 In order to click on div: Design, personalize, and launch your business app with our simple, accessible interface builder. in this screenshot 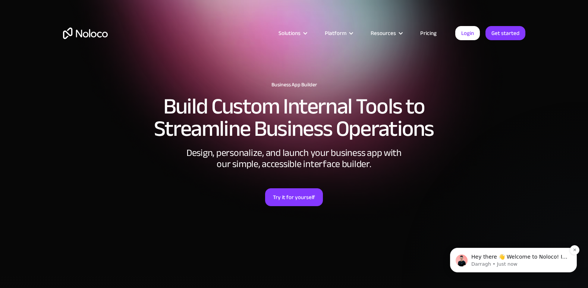, I will do `click(294, 159)`.